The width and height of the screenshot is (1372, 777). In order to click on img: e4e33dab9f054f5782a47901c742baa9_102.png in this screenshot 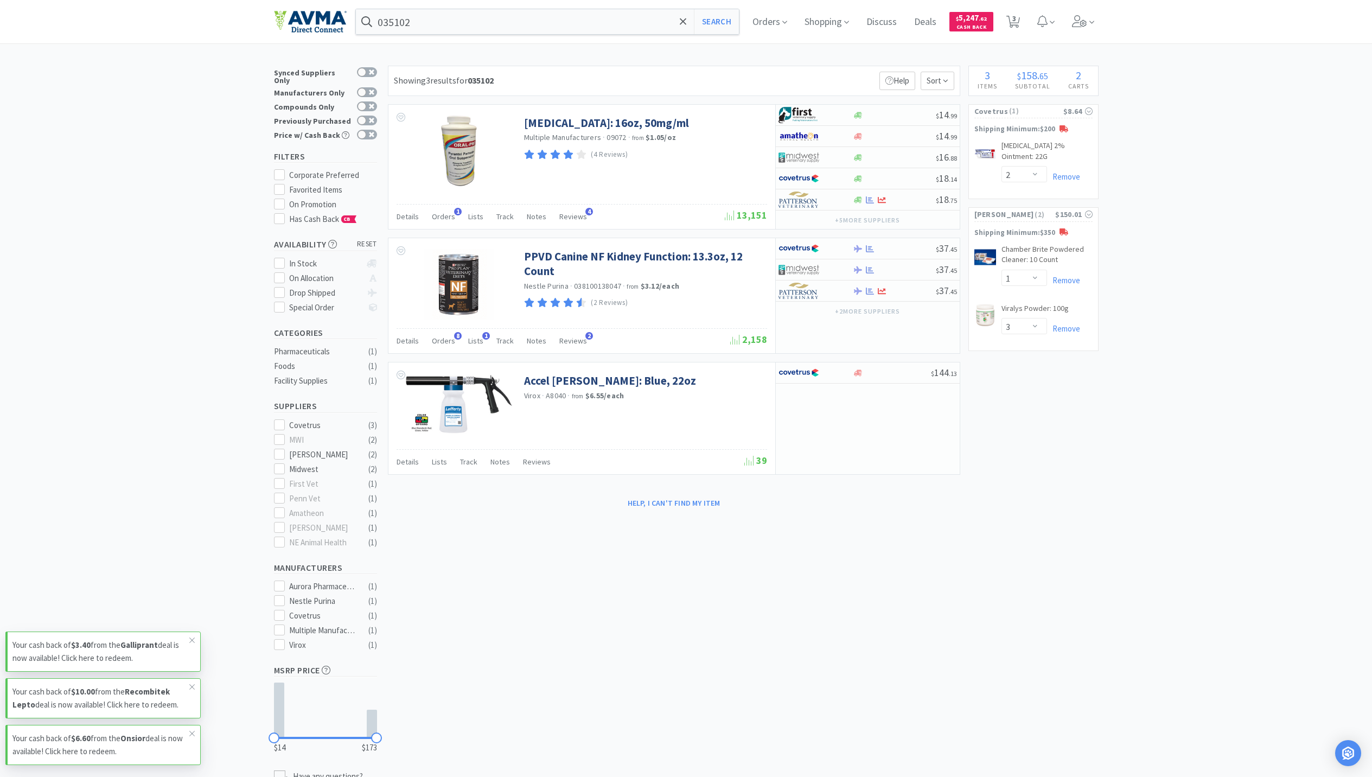, I will do `click(310, 22)`.